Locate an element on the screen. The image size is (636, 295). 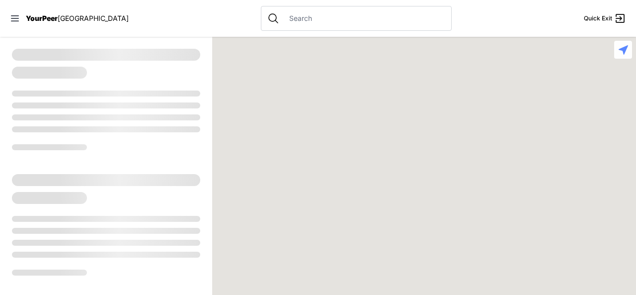
input: Search is located at coordinates (364, 18).